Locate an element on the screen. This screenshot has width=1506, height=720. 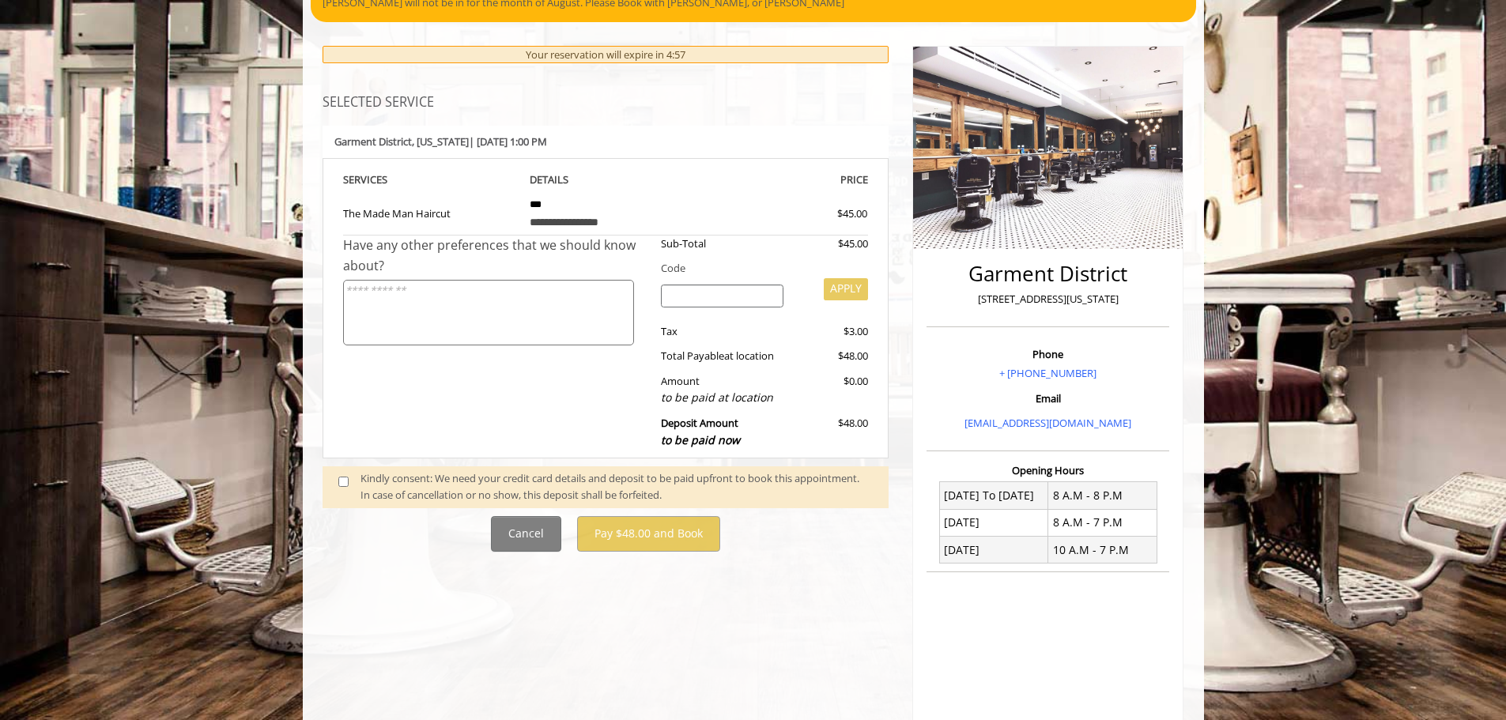
h3: Email is located at coordinates (1047, 398).